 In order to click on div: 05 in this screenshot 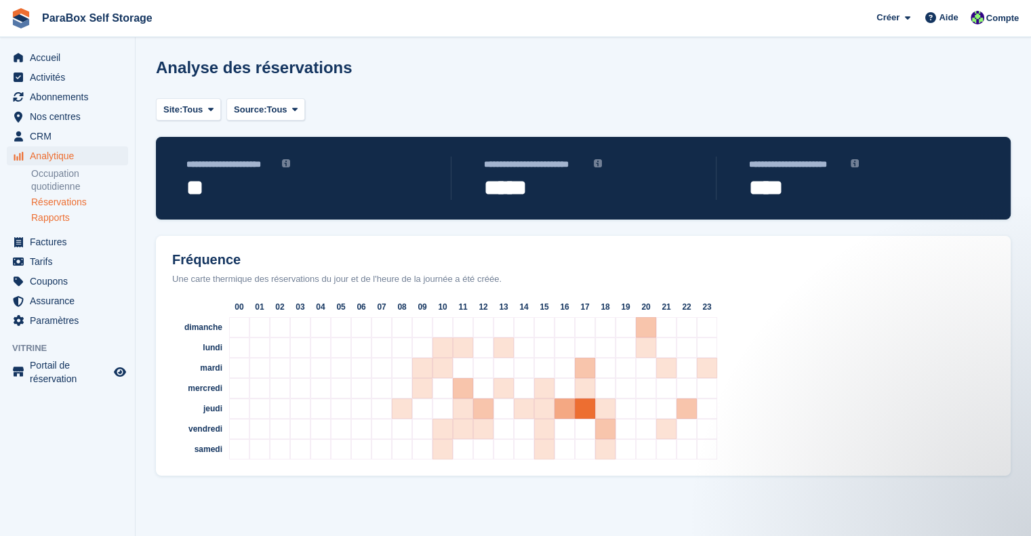, I will do `click(341, 307)`.